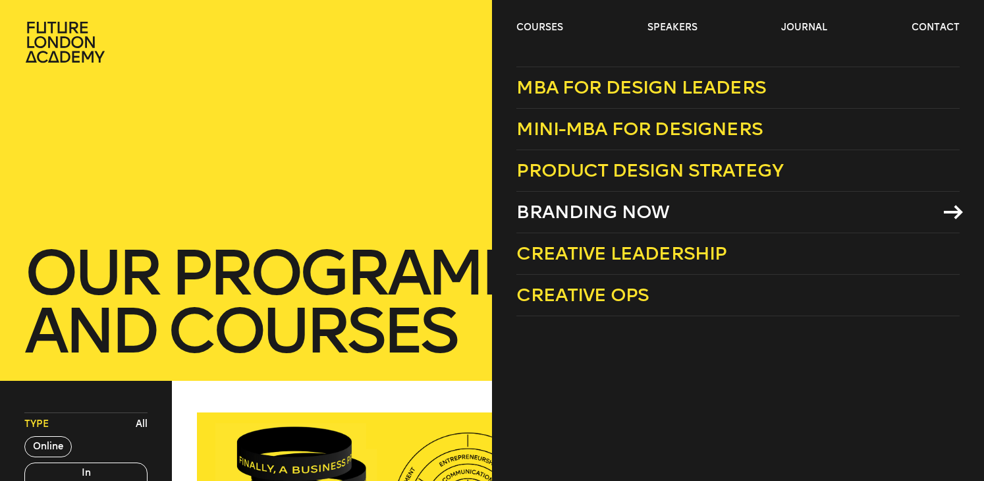 This screenshot has width=984, height=481. Describe the element at coordinates (737, 129) in the screenshot. I see `a: Mini-MBA for Designers` at that location.